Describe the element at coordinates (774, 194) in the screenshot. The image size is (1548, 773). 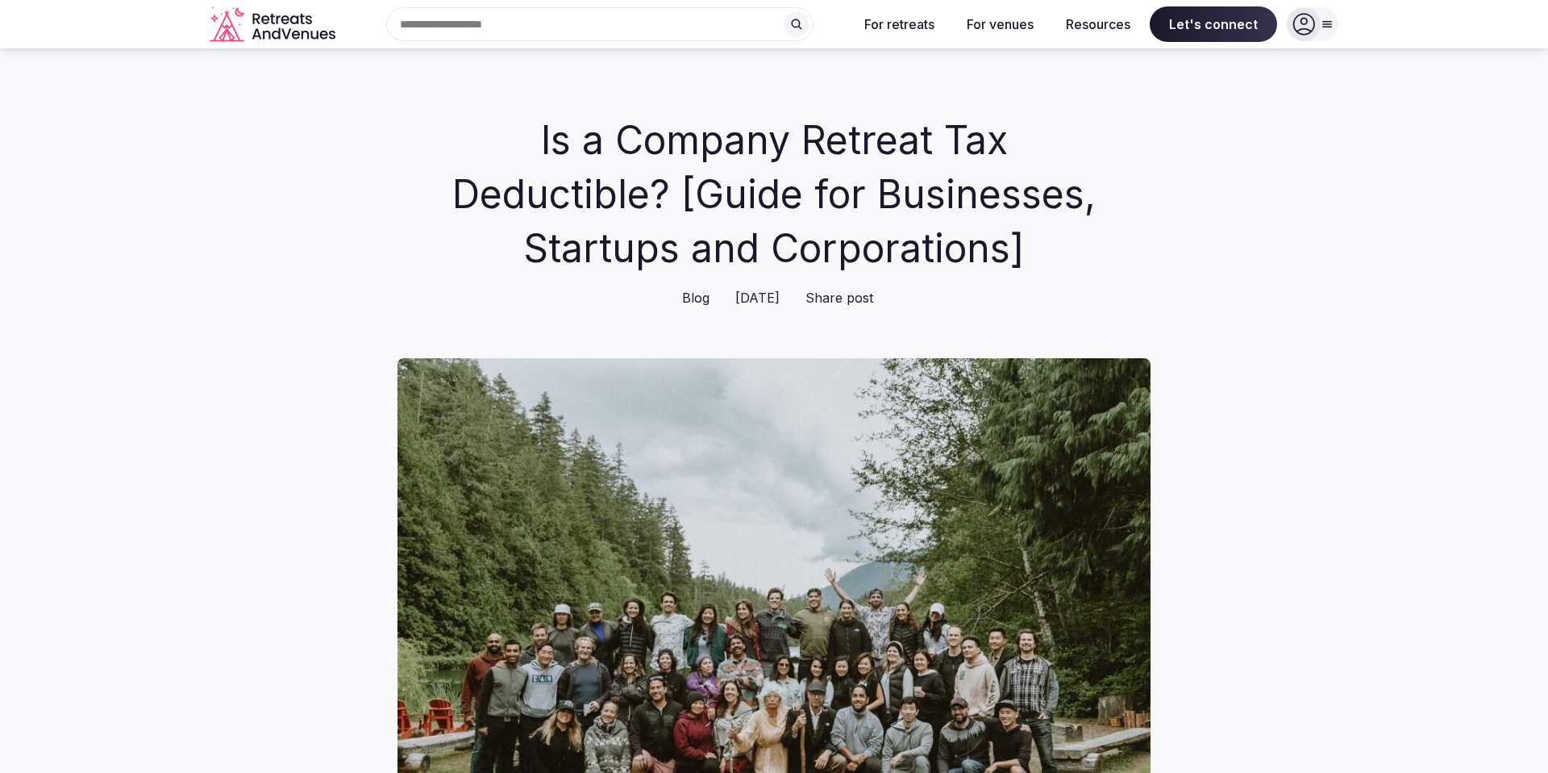
I see `h1: Is a Company Retreat Tax Deductible? [Guide for Businesses, Startups and Corporations]` at that location.